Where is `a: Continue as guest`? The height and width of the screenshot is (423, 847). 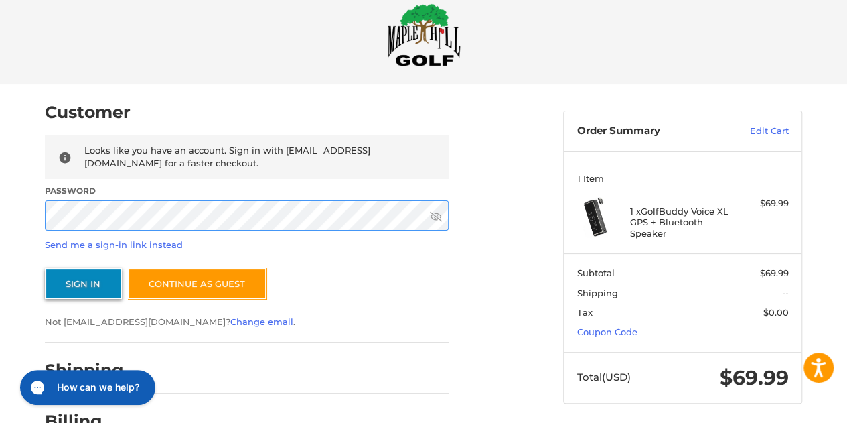 a: Continue as guest is located at coordinates (197, 283).